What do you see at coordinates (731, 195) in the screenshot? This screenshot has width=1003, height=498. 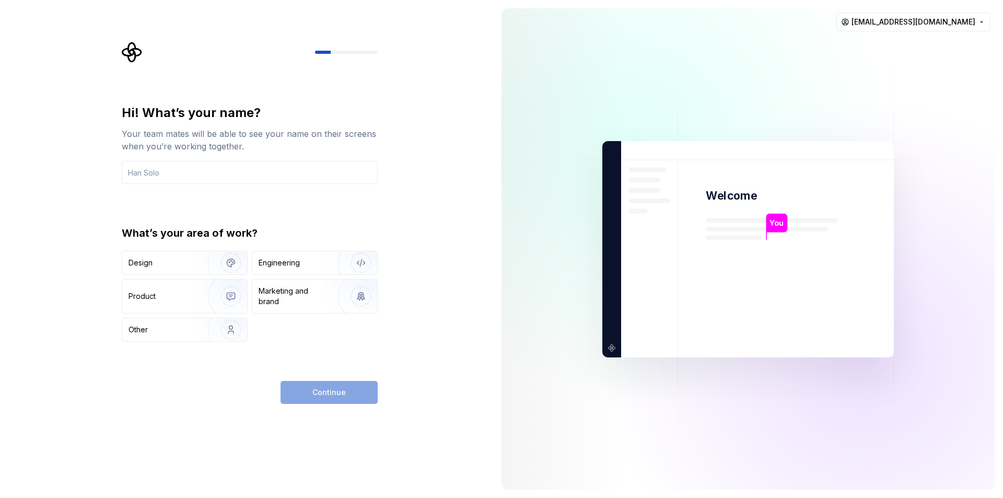 I see `p: Welcome` at bounding box center [731, 195].